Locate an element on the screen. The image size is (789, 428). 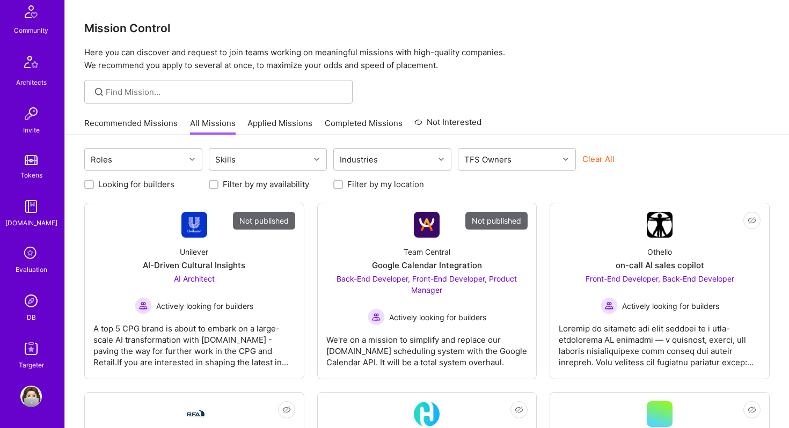
a: All Missions is located at coordinates (213, 126).